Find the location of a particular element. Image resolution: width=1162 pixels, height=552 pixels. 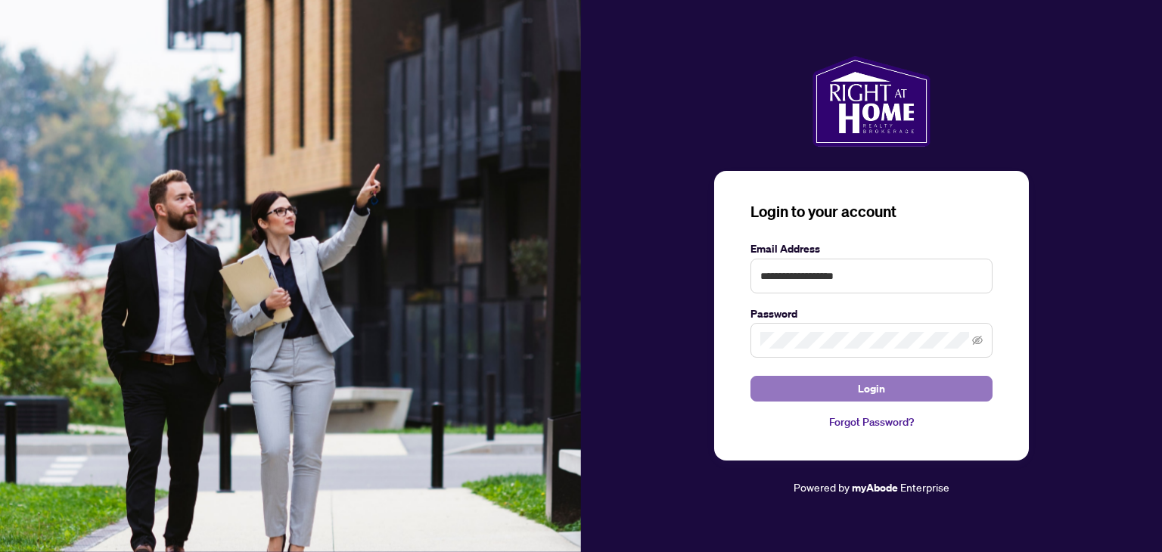

span: Powered by is located at coordinates (822, 487).